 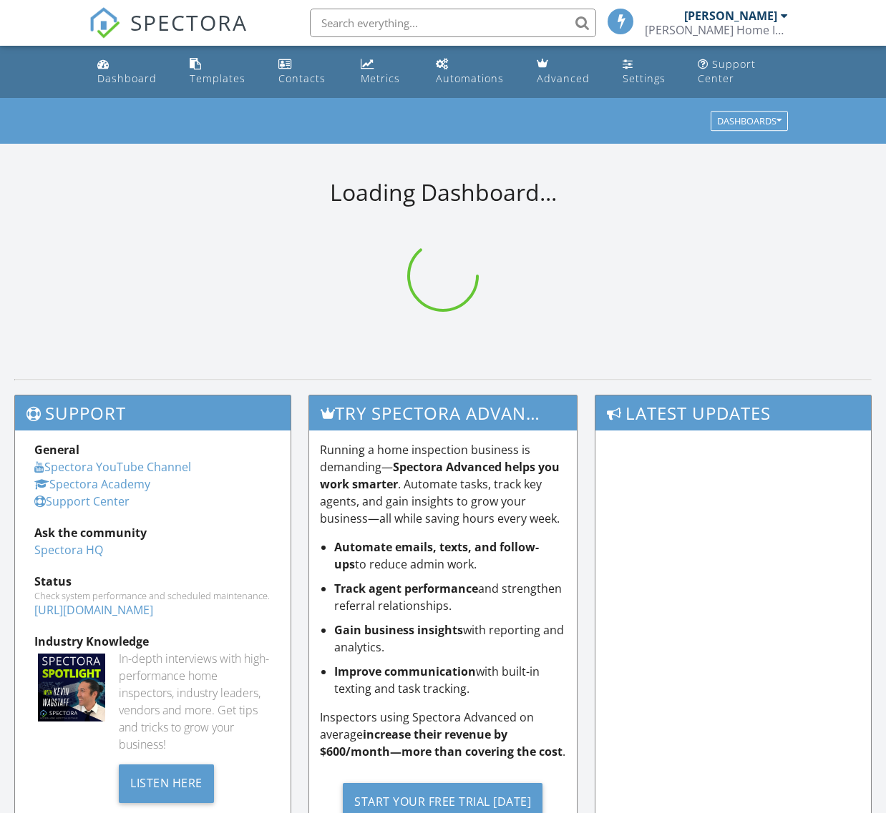 I want to click on input: Search everything..., so click(x=453, y=23).